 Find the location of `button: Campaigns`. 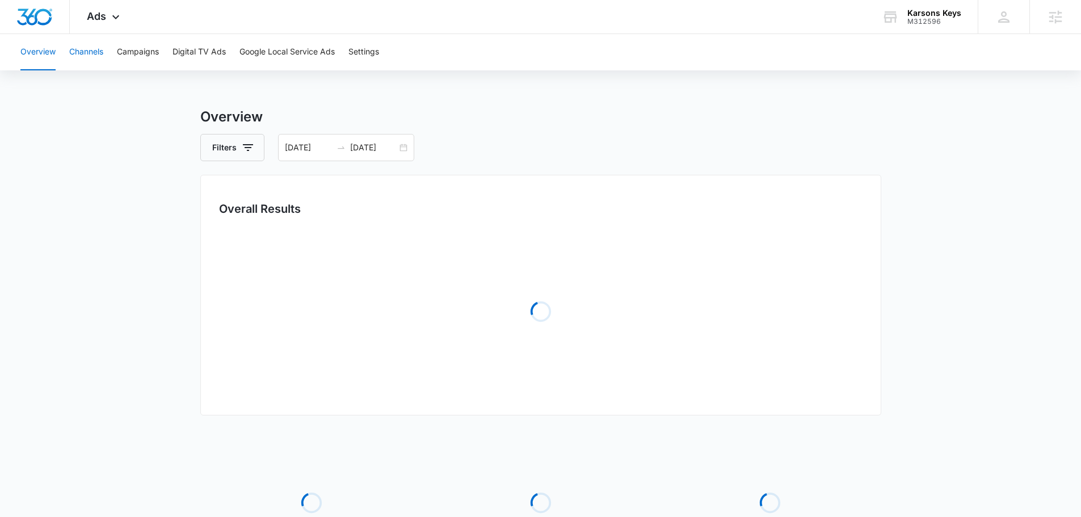

button: Campaigns is located at coordinates (138, 52).